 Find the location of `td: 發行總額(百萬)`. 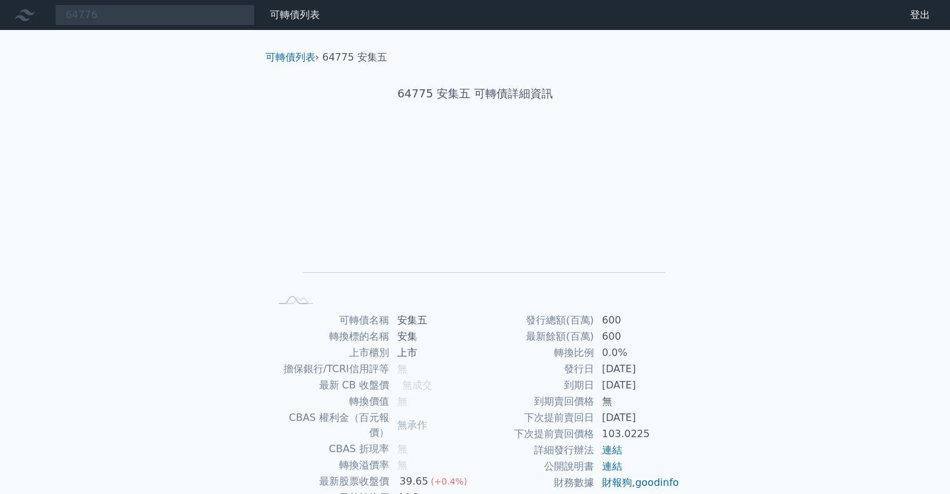

td: 發行總額(百萬) is located at coordinates (535, 320).